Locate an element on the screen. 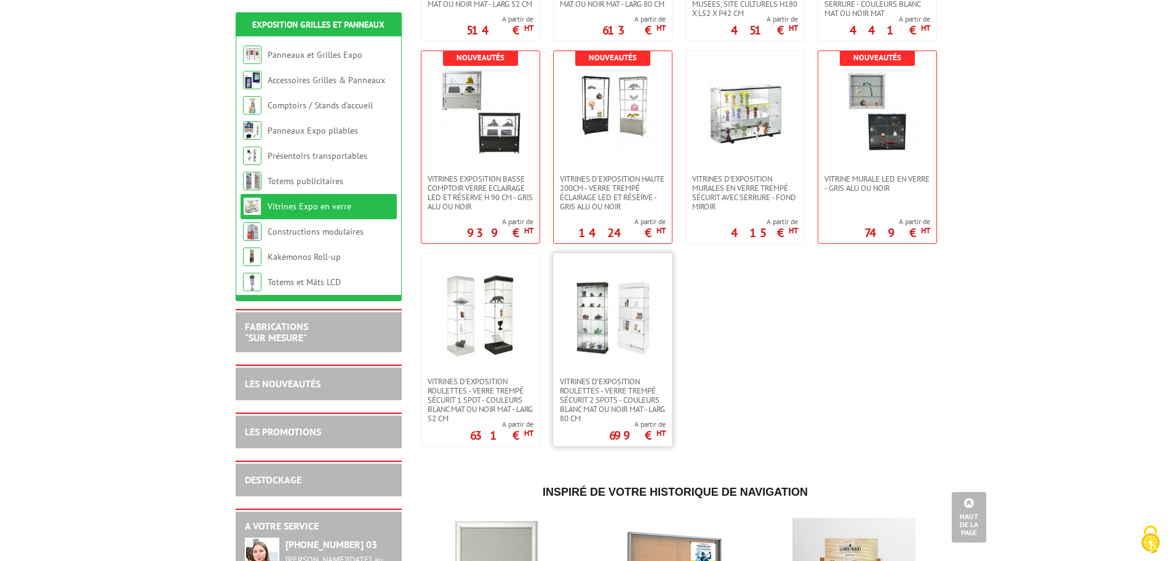 The height and width of the screenshot is (561, 1172). p: 451 € is located at coordinates (764, 30).